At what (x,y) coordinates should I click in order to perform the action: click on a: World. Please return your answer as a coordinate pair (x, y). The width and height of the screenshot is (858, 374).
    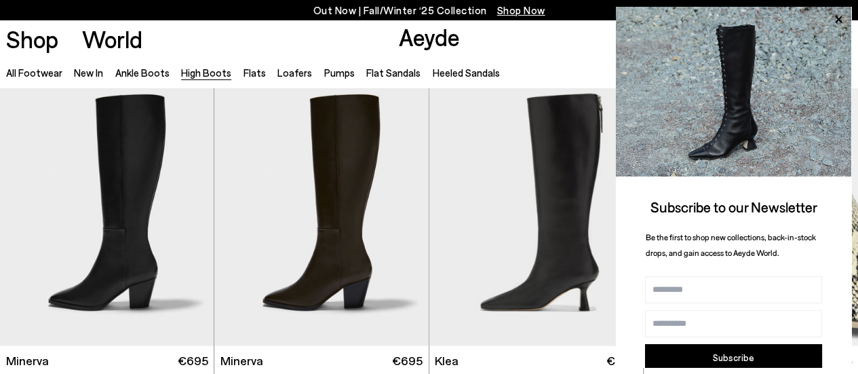
    Looking at the image, I should click on (112, 39).